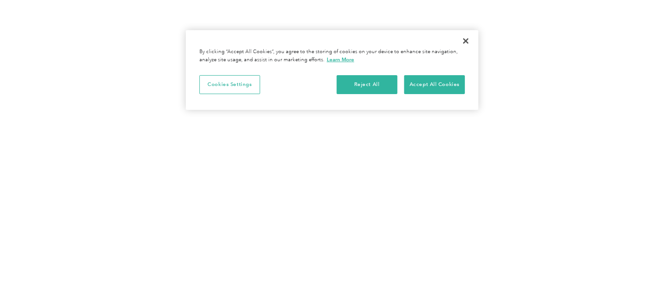 Image resolution: width=658 pixels, height=303 pixels. What do you see at coordinates (340, 59) in the screenshot?
I see `a: More information about your privacy, opens in a new tab` at bounding box center [340, 59].